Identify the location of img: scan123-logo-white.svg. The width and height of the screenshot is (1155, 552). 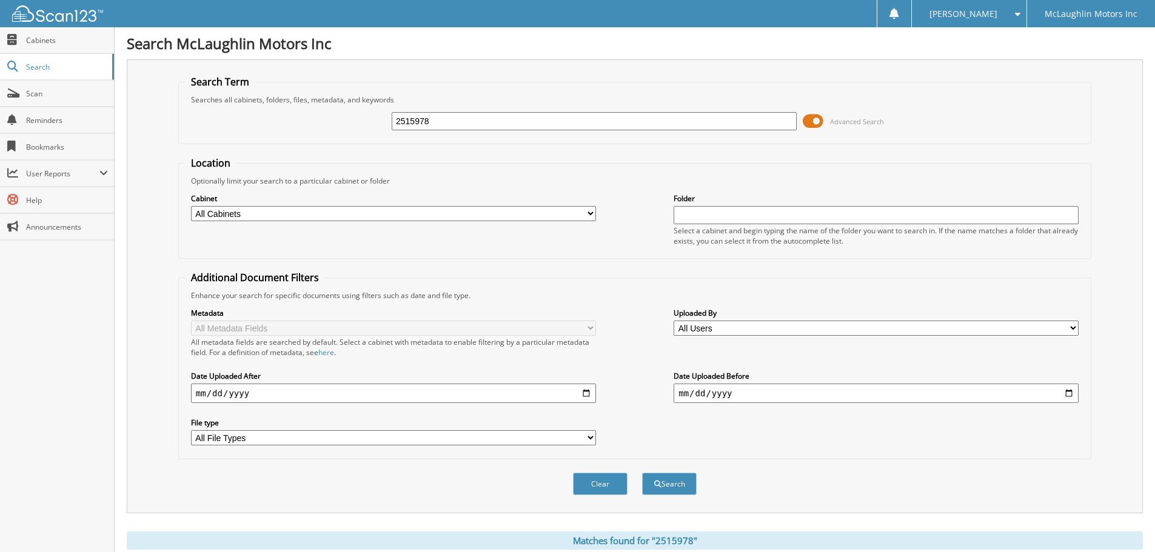
(58, 13).